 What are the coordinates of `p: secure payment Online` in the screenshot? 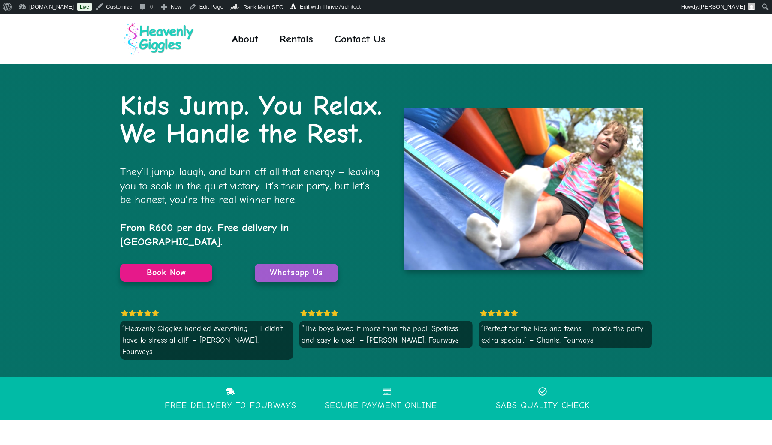 It's located at (381, 406).